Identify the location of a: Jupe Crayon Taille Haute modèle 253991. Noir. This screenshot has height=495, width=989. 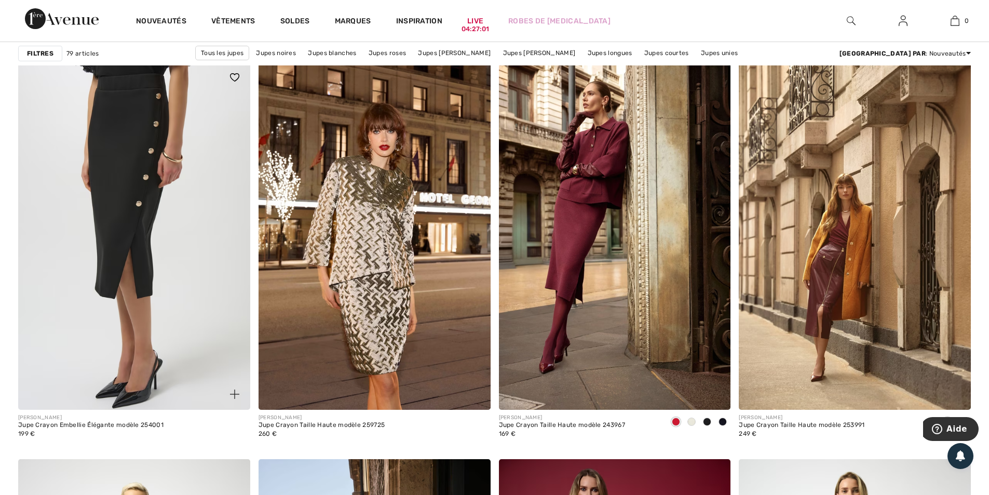
(854, 236).